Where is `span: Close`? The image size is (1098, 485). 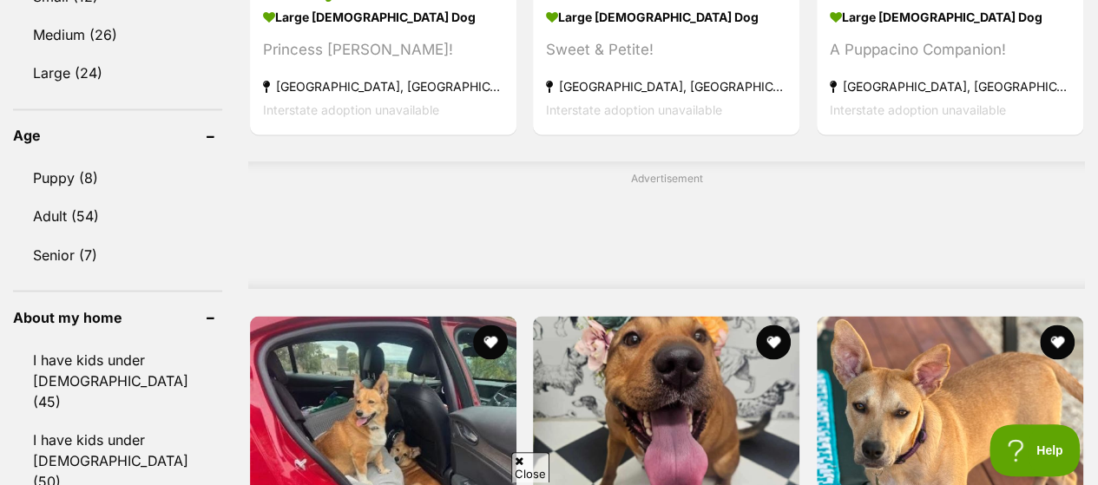 span: Close is located at coordinates (531, 467).